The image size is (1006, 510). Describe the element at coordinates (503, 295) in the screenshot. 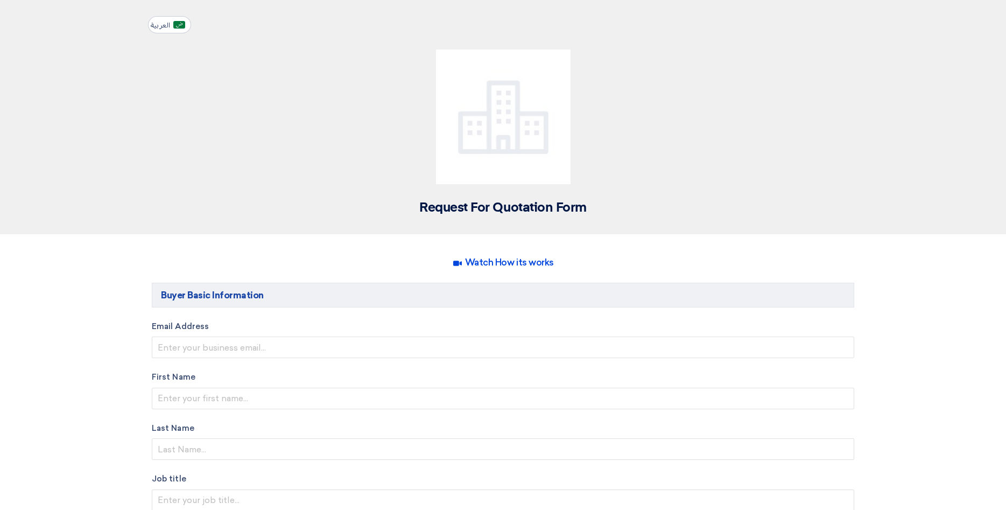

I see `h5: Buyer Basic Information` at that location.